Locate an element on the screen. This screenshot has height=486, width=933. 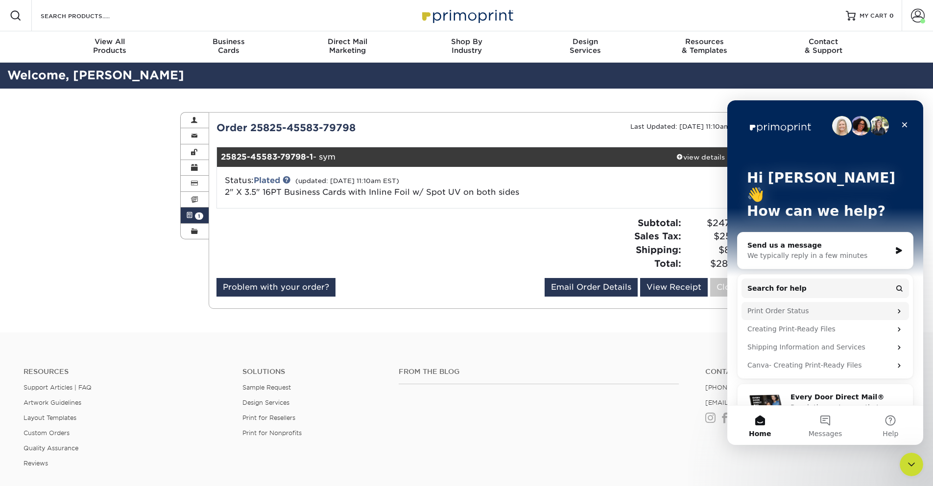
div: Services is located at coordinates (585, 46).